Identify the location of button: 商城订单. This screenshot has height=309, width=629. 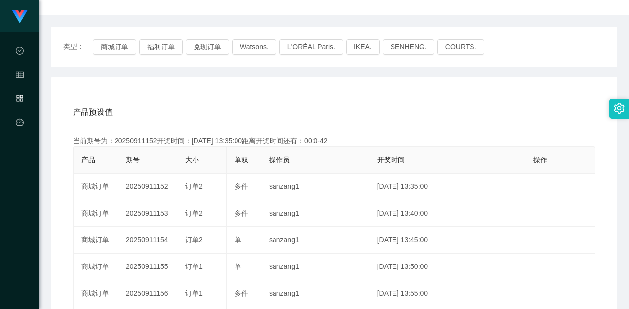
(115, 47).